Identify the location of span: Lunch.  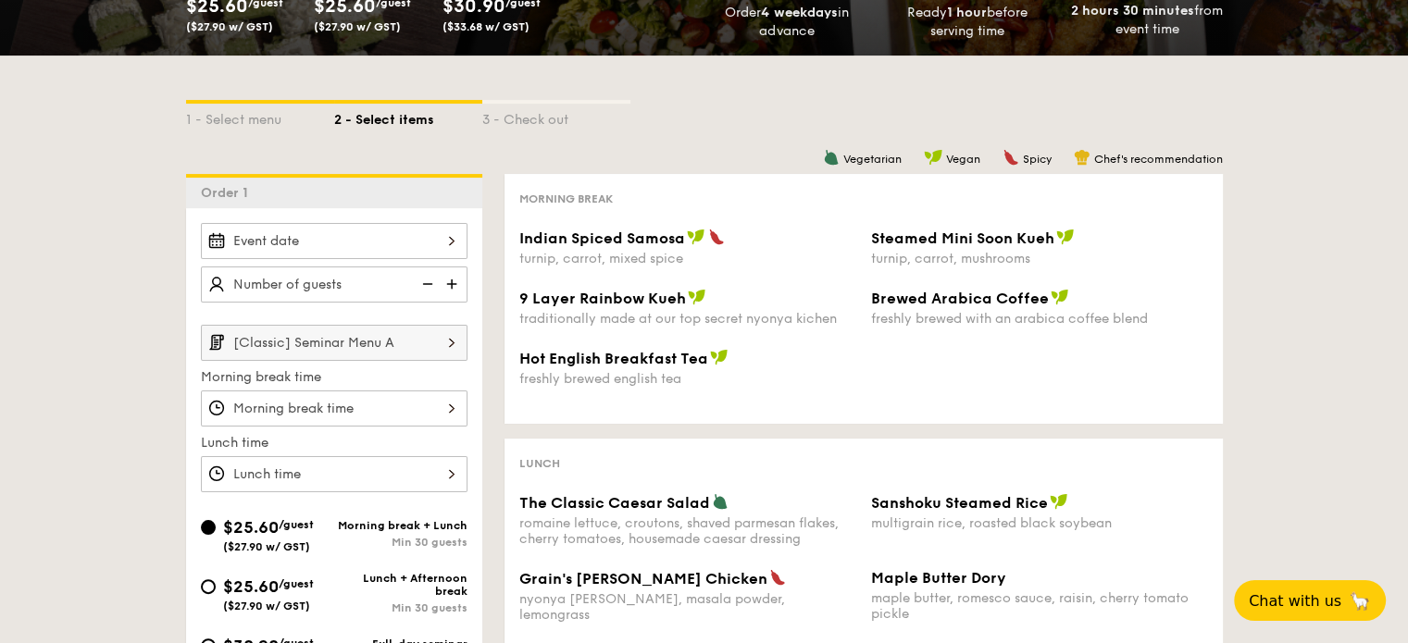
(540, 464).